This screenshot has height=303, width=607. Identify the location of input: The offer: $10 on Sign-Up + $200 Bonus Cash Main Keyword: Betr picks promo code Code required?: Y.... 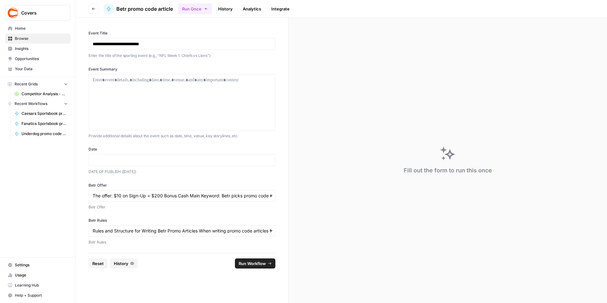
(182, 196).